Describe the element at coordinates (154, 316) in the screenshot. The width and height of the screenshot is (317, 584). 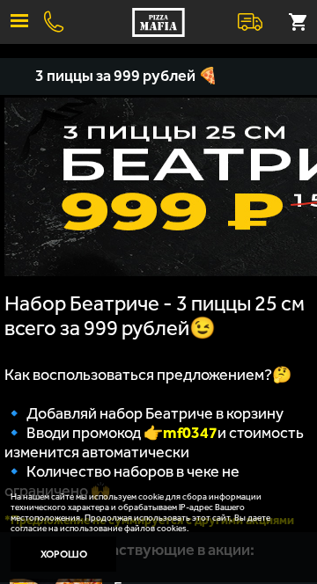
I see `span: Набор Беатриче - 3 пиццы 25 см всего за 999 рублей😉` at that location.